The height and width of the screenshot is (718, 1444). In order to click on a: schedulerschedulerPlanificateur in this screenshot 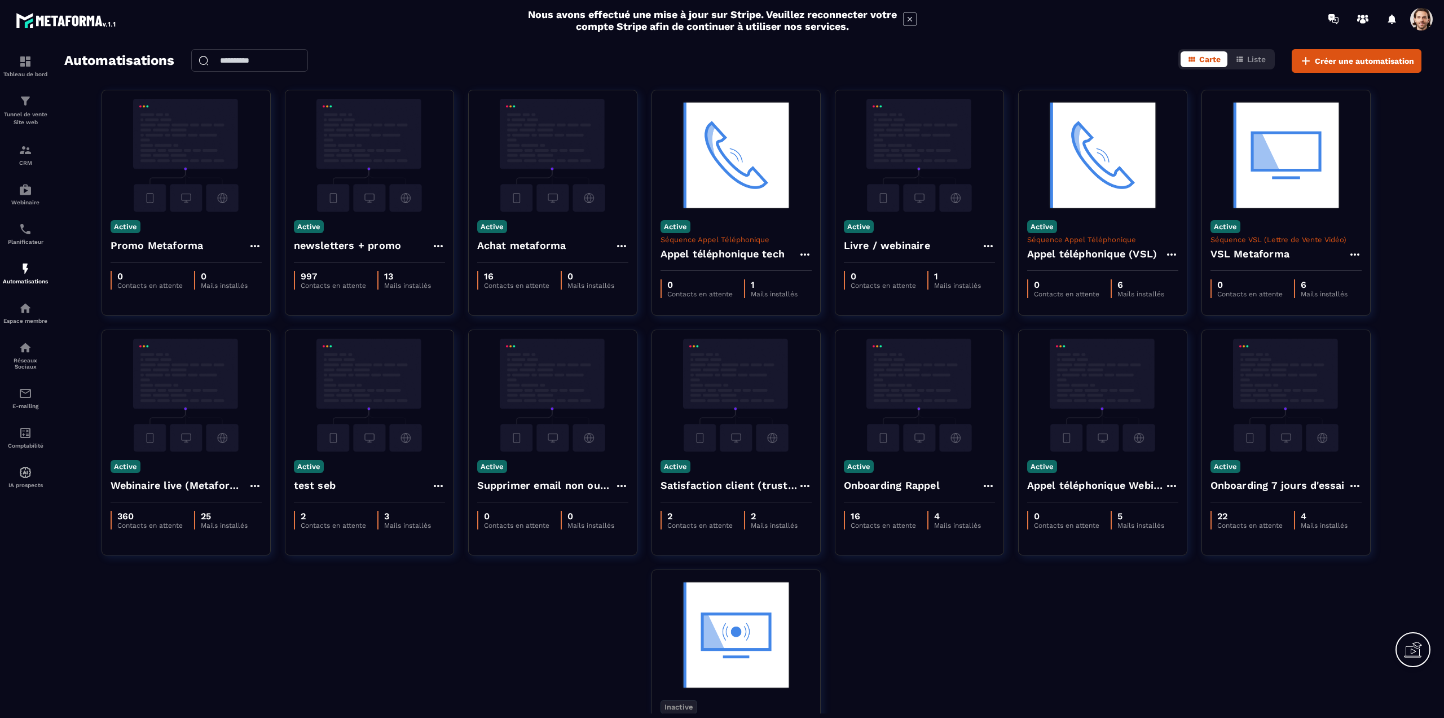, I will do `click(25, 234)`.